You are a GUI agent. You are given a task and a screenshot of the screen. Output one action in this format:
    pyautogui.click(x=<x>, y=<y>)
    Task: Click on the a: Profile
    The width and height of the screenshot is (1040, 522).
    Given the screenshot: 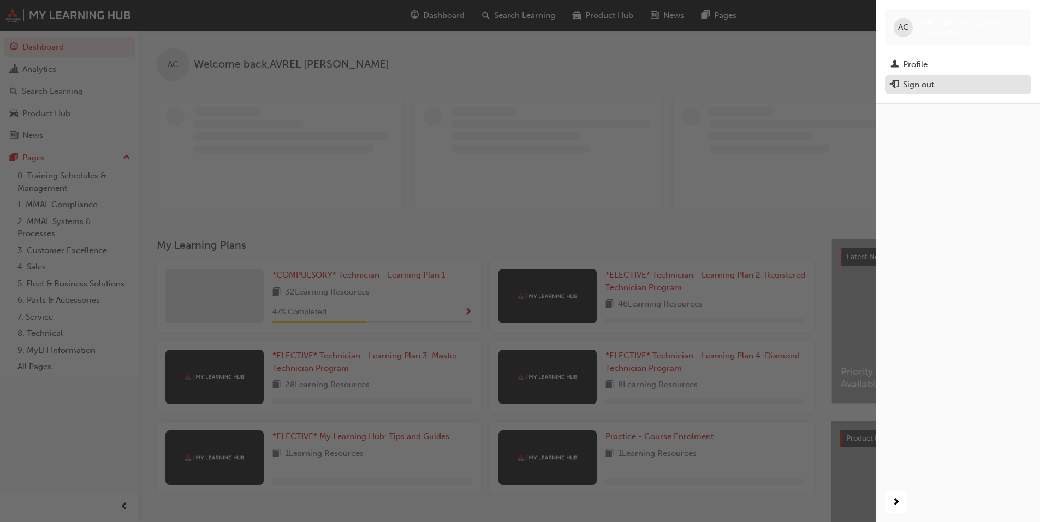 What is the action you would take?
    pyautogui.click(x=958, y=64)
    